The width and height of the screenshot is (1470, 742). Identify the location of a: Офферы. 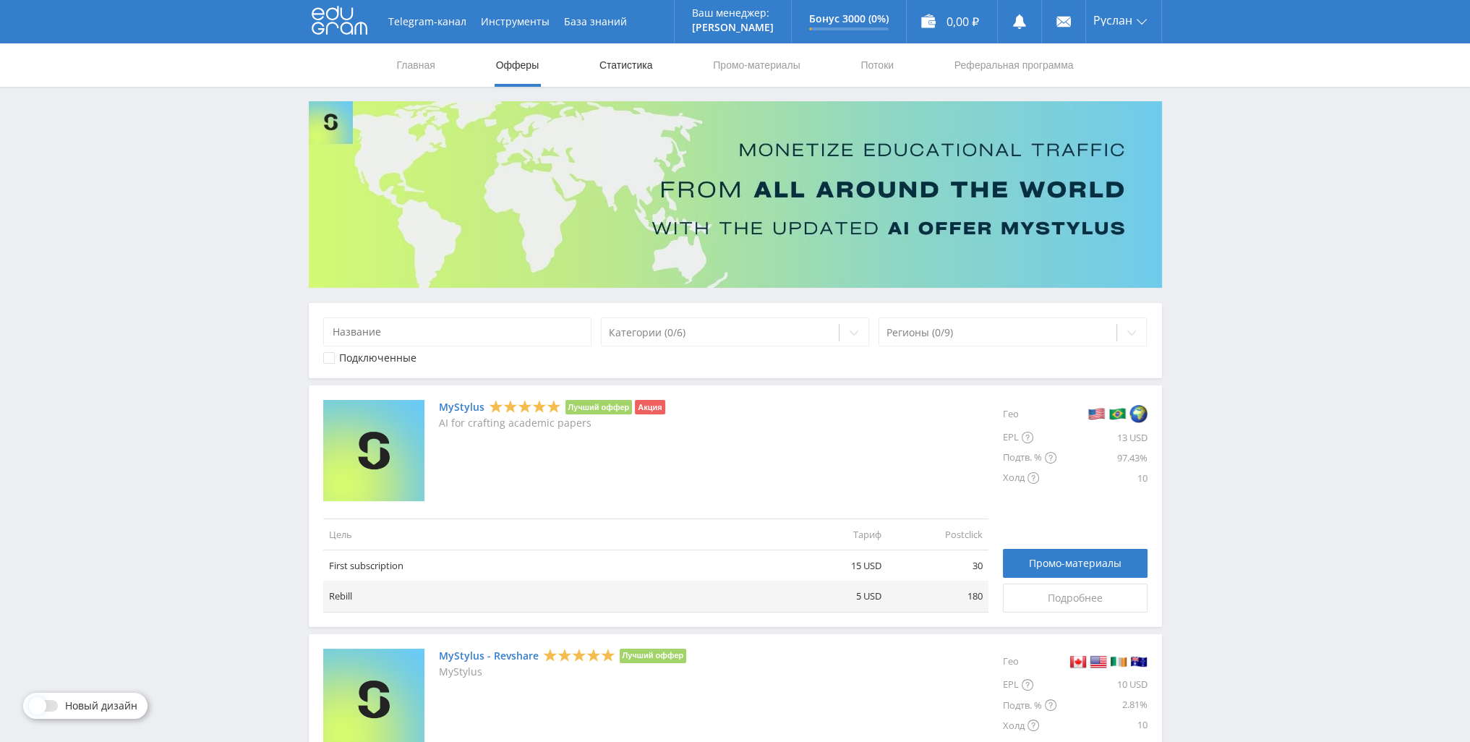
(518, 65).